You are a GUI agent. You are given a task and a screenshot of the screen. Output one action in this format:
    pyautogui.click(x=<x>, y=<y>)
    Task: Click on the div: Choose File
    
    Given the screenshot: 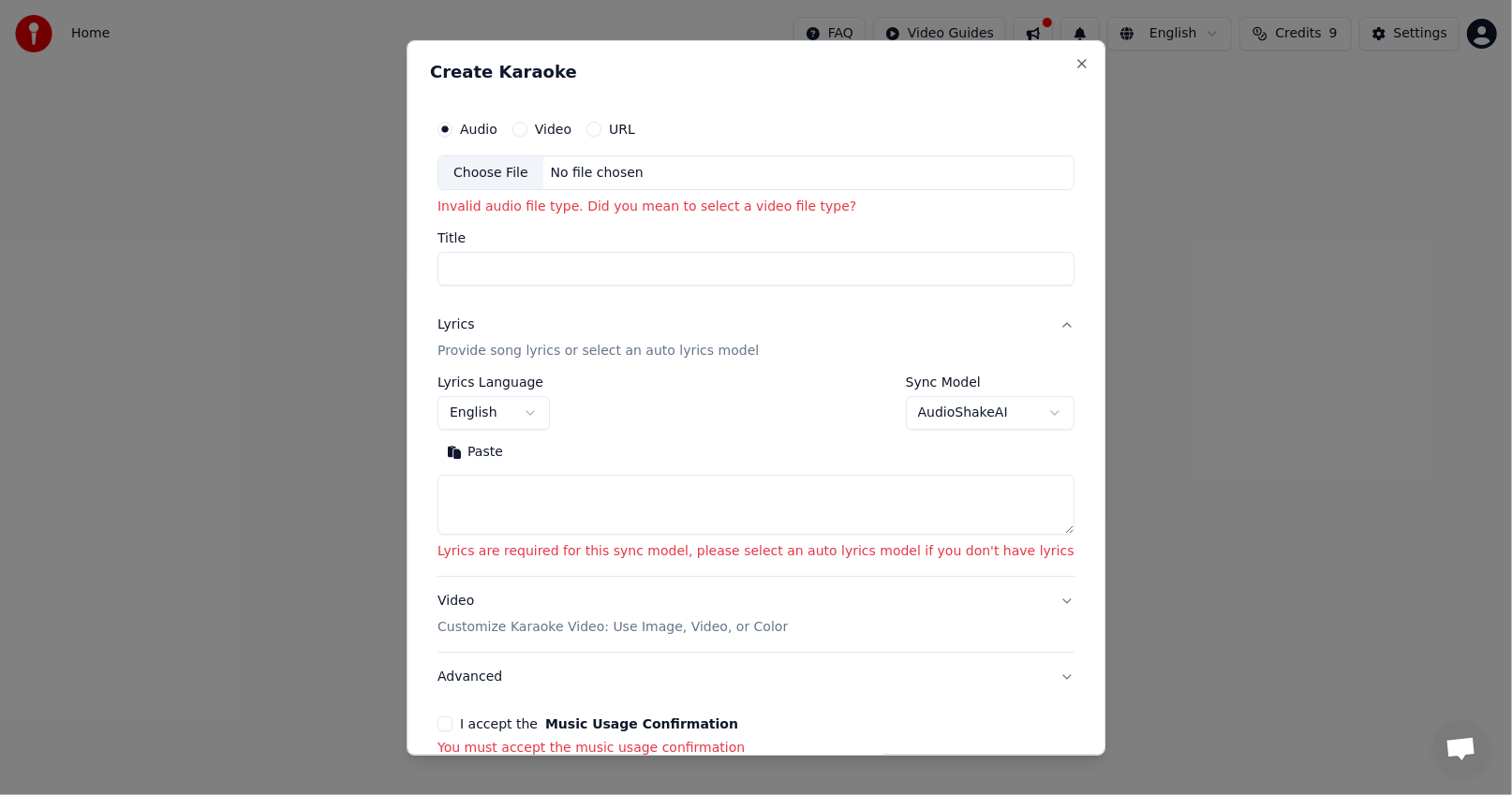 What is the action you would take?
    pyautogui.click(x=491, y=172)
    